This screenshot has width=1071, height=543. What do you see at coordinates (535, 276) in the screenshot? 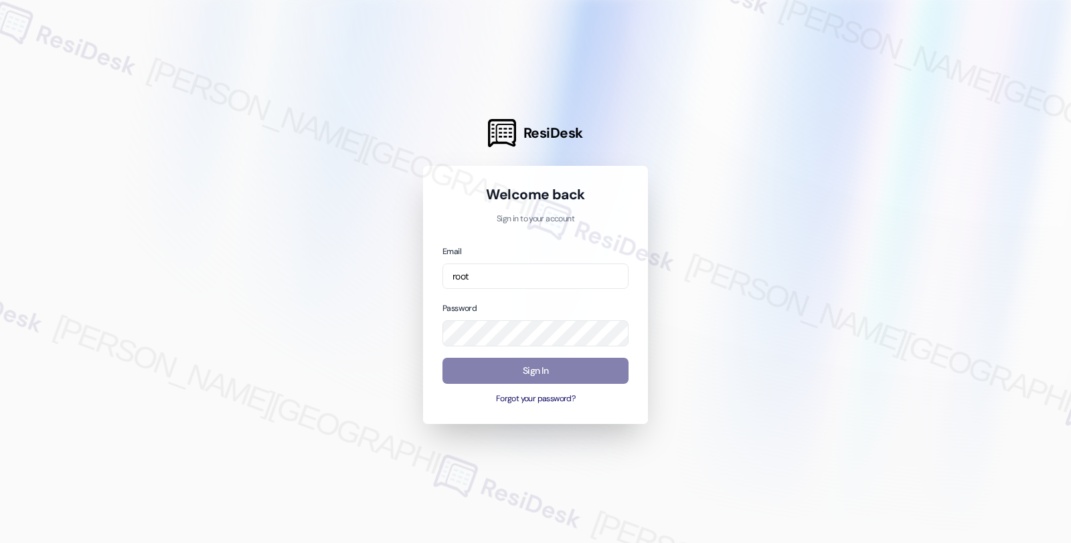
I see `input: name@example.com` at bounding box center [535, 276].